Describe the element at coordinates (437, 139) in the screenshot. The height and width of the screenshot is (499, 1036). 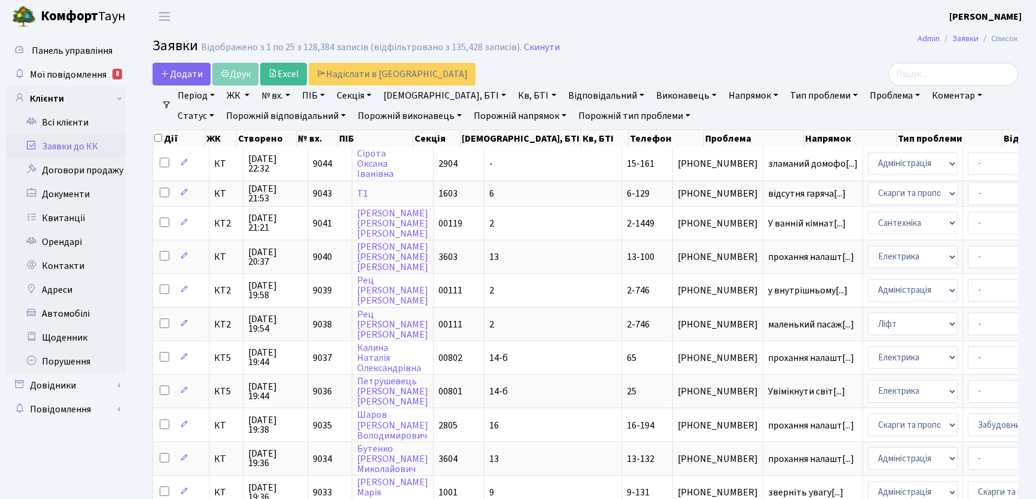
I see `th: Секція` at that location.